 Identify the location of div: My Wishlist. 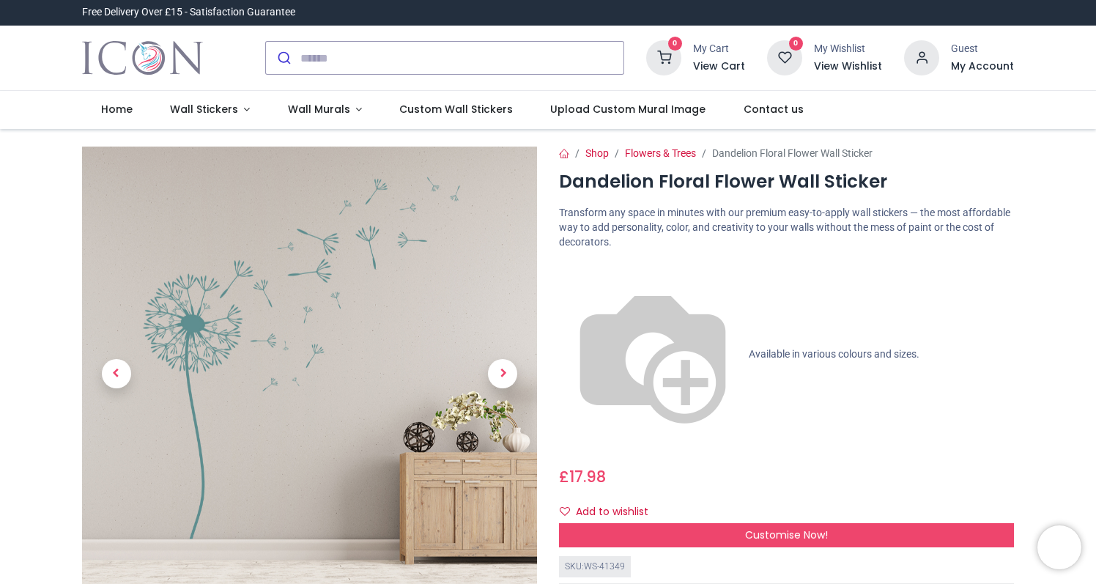
(848, 49).